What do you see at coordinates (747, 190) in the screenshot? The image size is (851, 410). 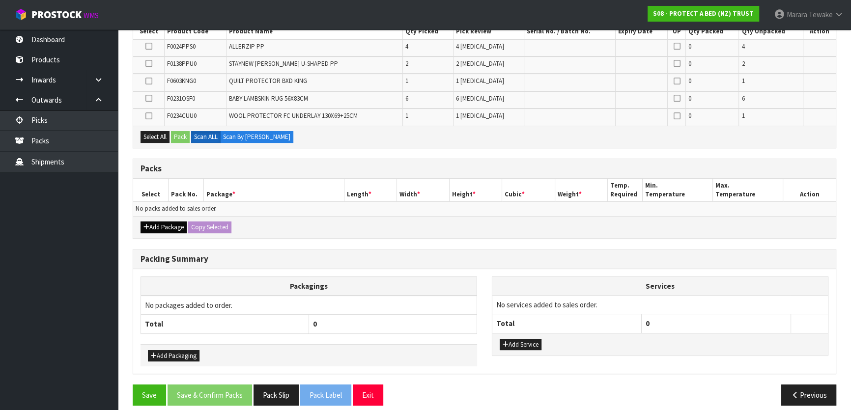 I see `th: Max. Temperature` at bounding box center [747, 190].